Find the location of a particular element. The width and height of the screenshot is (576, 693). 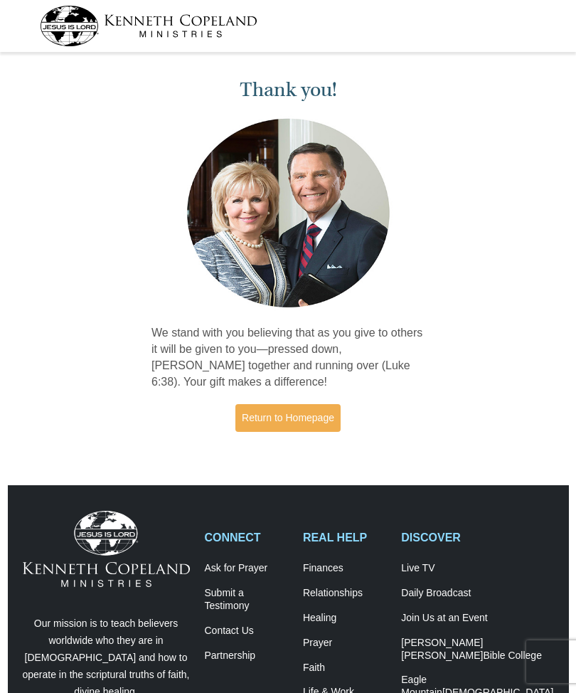

h1: Thank you! is located at coordinates (288, 90).